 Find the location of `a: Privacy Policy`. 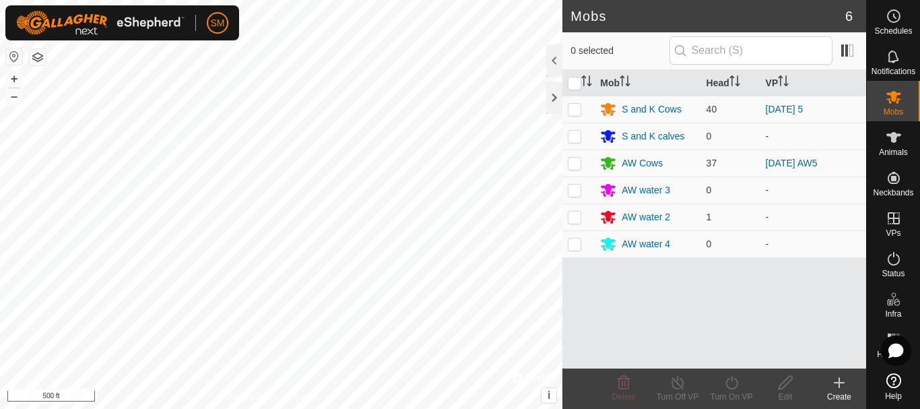

a: Privacy Policy is located at coordinates (253, 397).